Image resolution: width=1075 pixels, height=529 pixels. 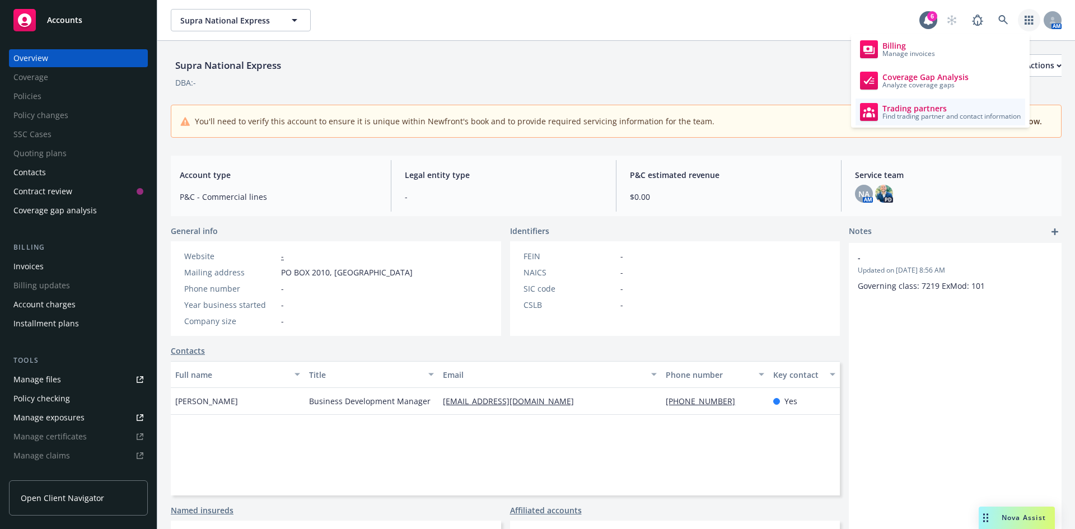 What do you see at coordinates (78, 77) in the screenshot?
I see `span: Coverage` at bounding box center [78, 77].